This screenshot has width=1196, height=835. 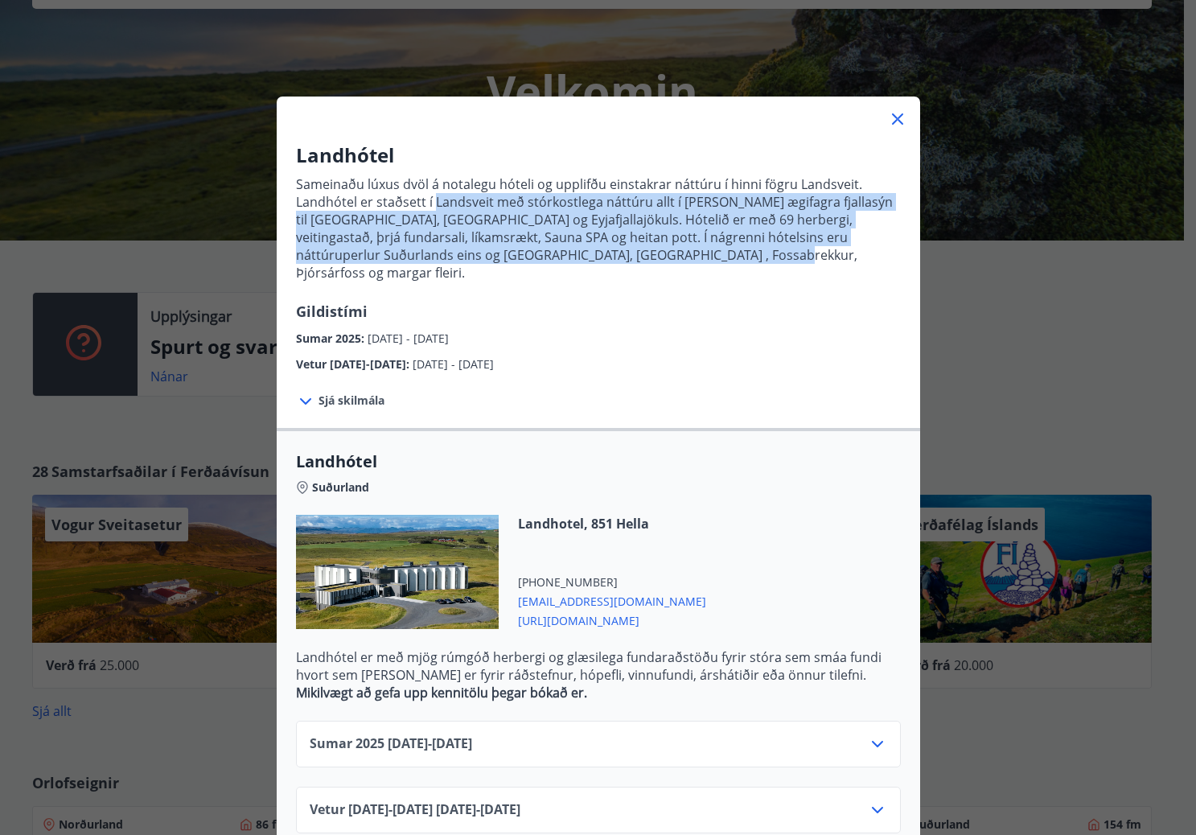 I want to click on span: Suðurland, so click(x=340, y=488).